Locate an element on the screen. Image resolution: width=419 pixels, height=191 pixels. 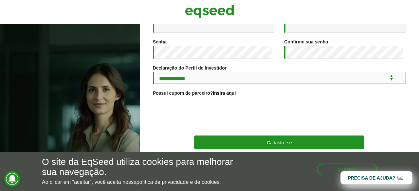
button: Cadastre-se is located at coordinates (279, 143).